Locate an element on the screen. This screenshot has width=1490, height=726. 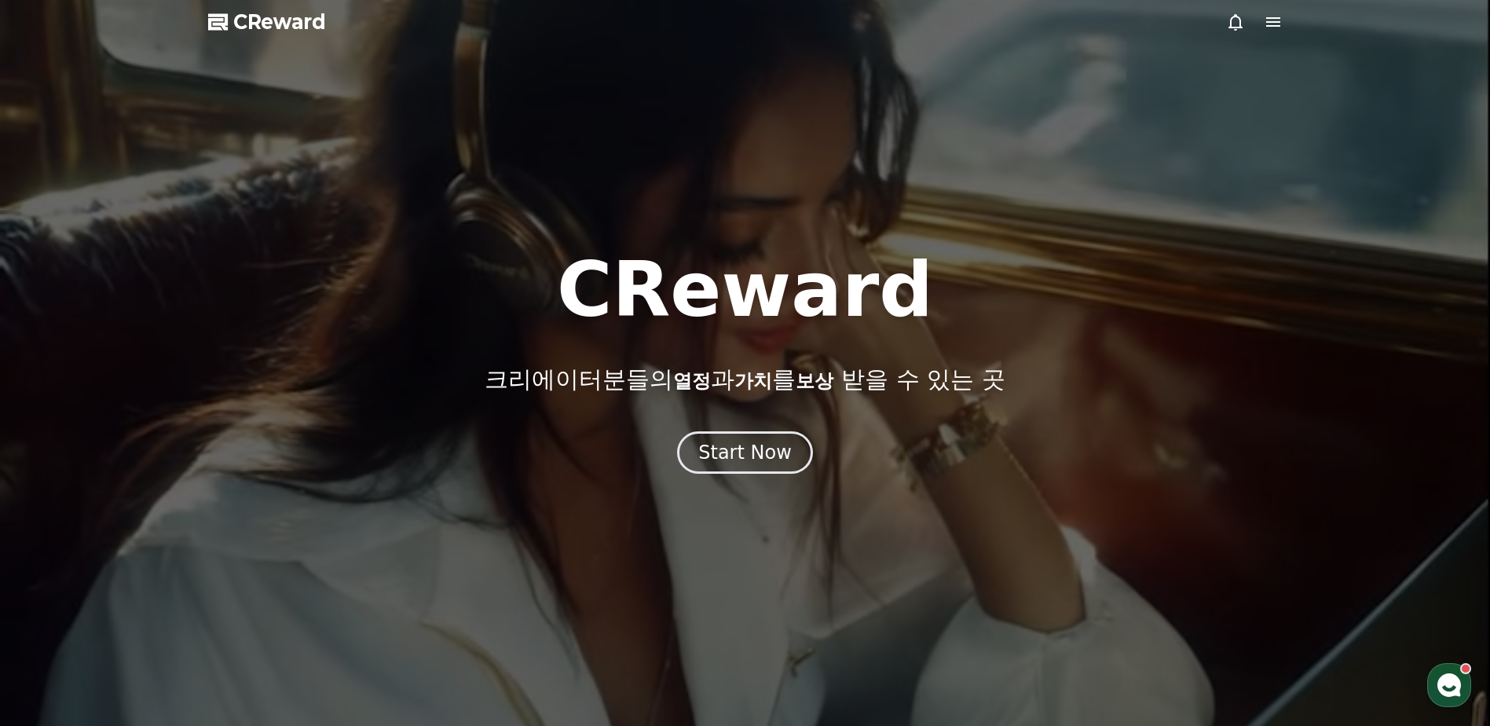
span: 대화 is located at coordinates (153, 529).